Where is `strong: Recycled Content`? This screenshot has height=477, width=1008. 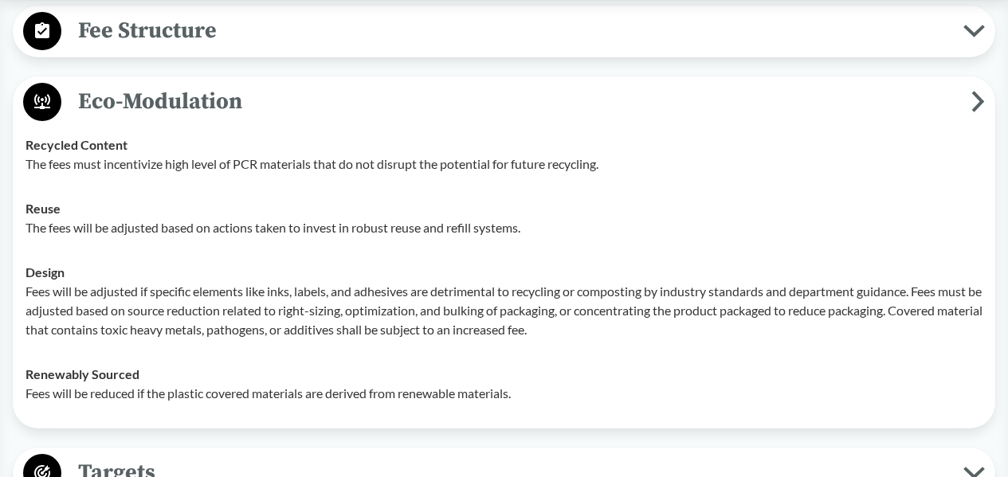 strong: Recycled Content is located at coordinates (77, 144).